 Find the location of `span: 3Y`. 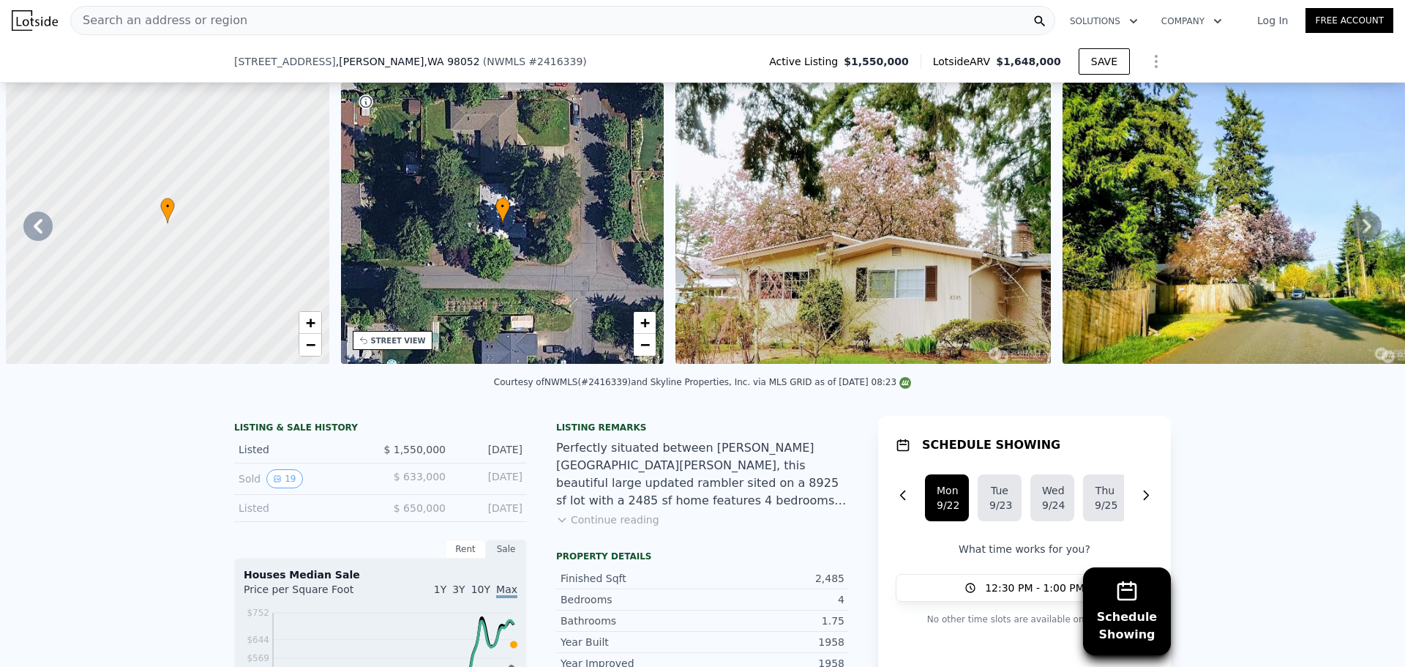

span: 3Y is located at coordinates (458, 589).